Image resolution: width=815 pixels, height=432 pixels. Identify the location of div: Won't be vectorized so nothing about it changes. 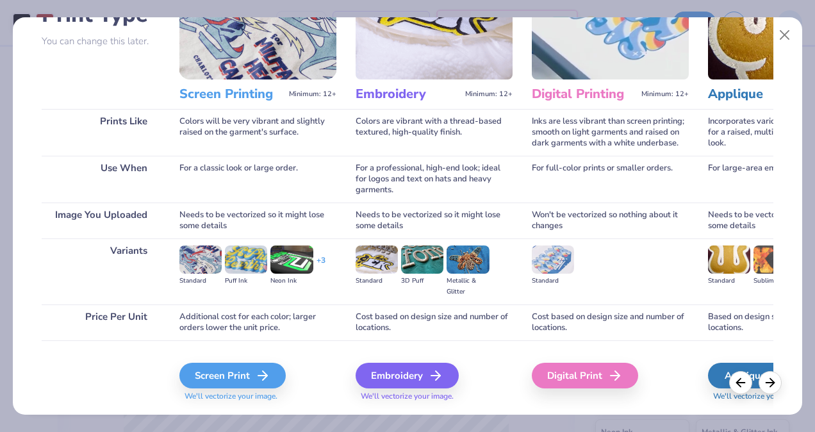
(610, 220).